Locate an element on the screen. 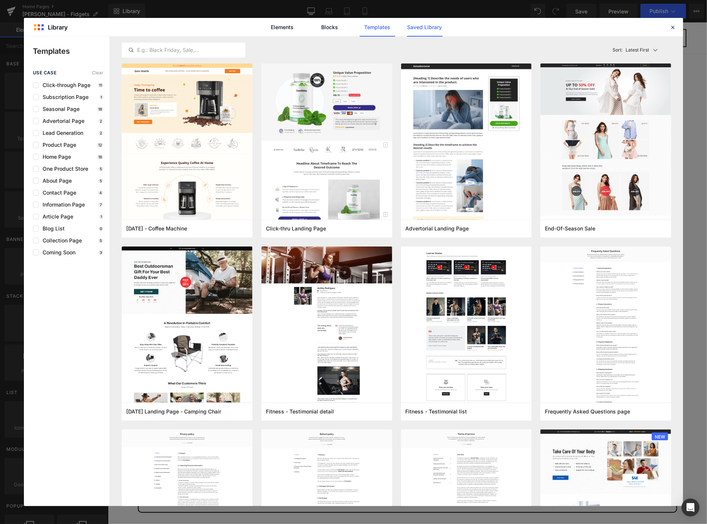 The height and width of the screenshot is (524, 707). span: Coming Soon is located at coordinates (57, 252).